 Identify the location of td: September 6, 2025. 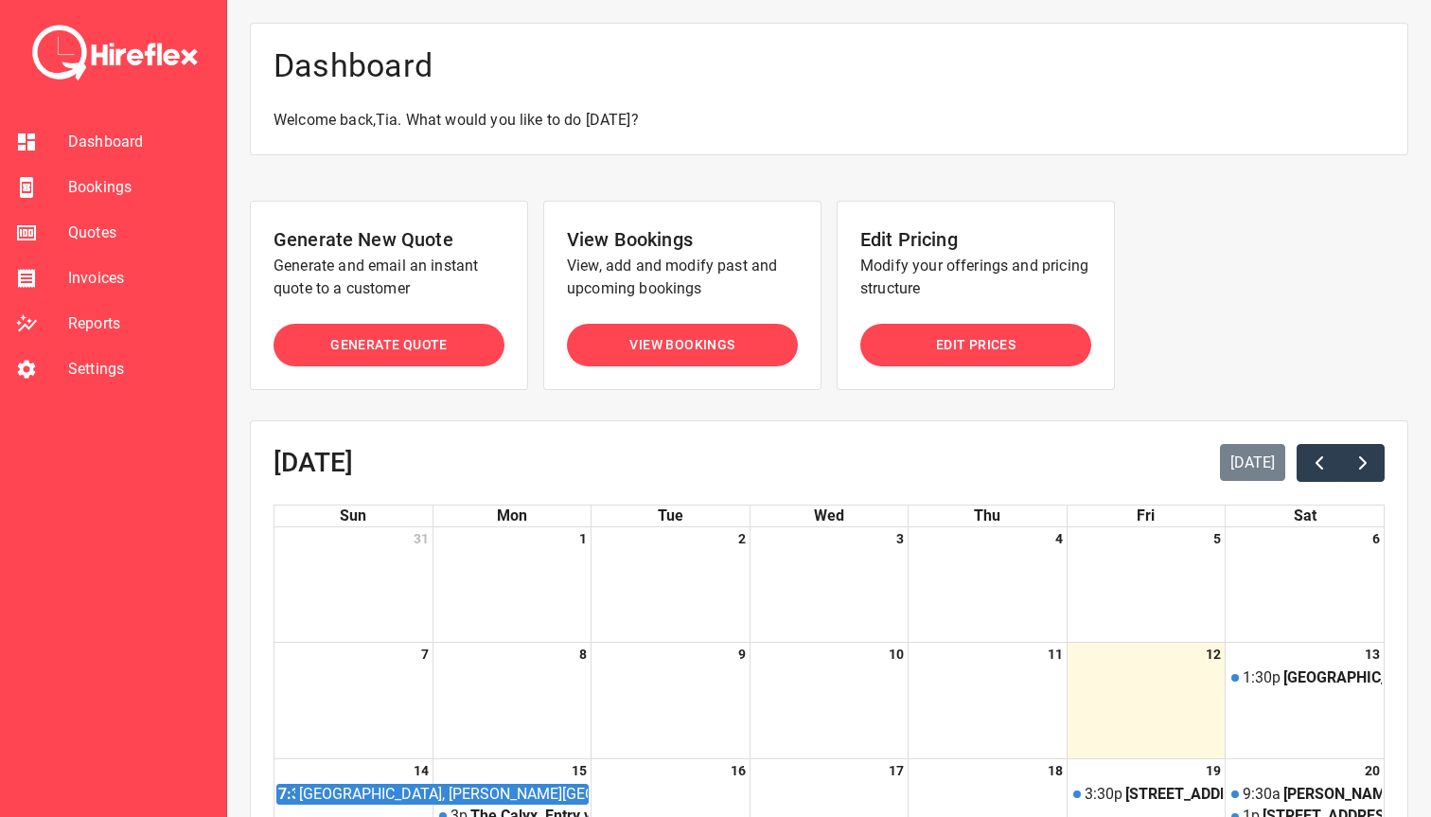
(1304, 585).